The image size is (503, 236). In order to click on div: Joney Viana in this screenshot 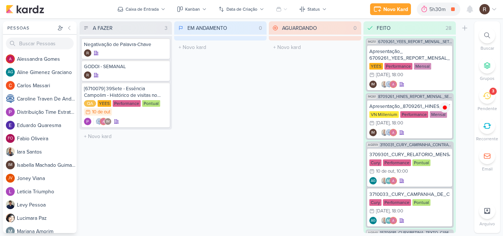, I will do `click(10, 178)`.